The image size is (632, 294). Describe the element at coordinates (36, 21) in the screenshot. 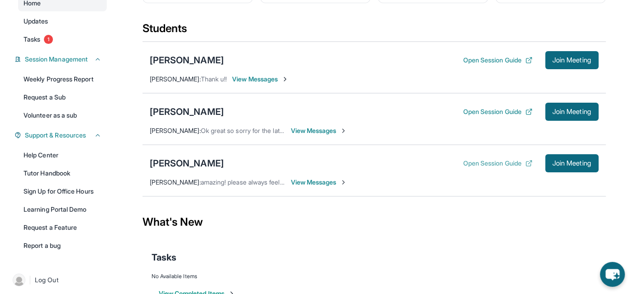

I see `span: Updates` at that location.